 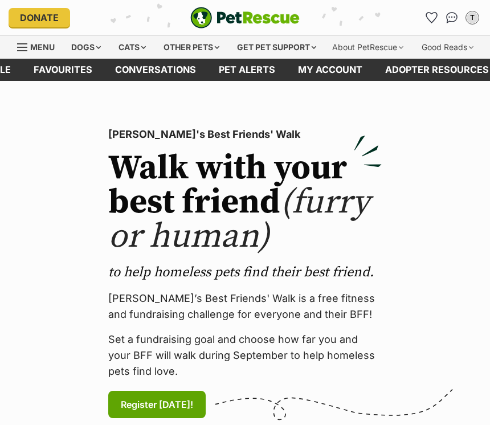 I want to click on ul: Account quick links, so click(x=452, y=18).